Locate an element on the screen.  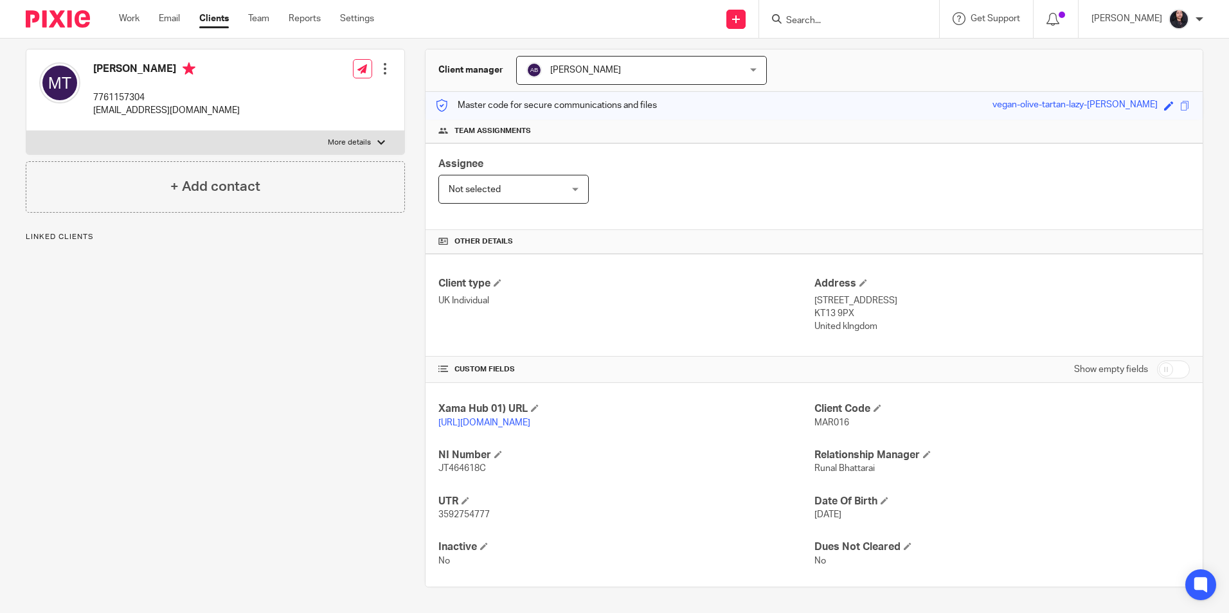
p: United kIngdom is located at coordinates (1002, 327).